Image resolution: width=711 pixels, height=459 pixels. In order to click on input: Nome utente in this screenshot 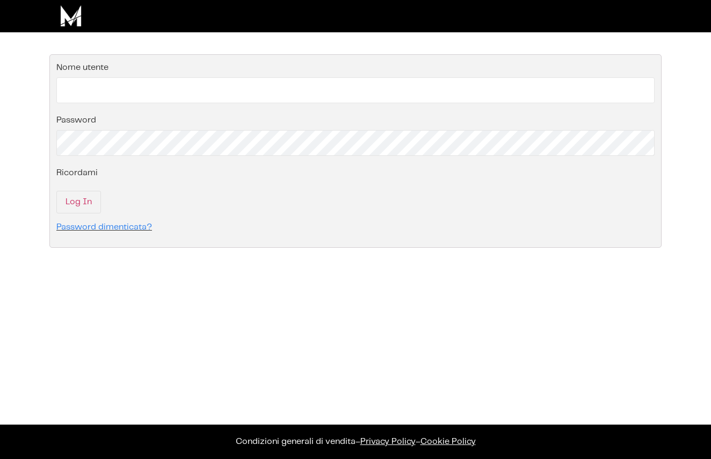, I will do `click(356, 90)`.